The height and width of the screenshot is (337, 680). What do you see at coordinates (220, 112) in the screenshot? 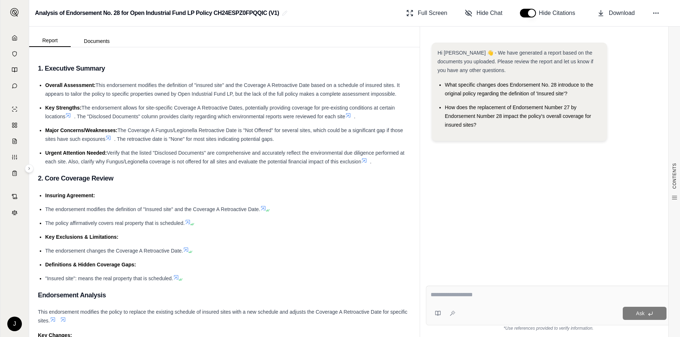
I see `span: The endorsement allows for site-specific Coverage A Retroactive Dates, potentially providing cove...` at bounding box center [220, 112].